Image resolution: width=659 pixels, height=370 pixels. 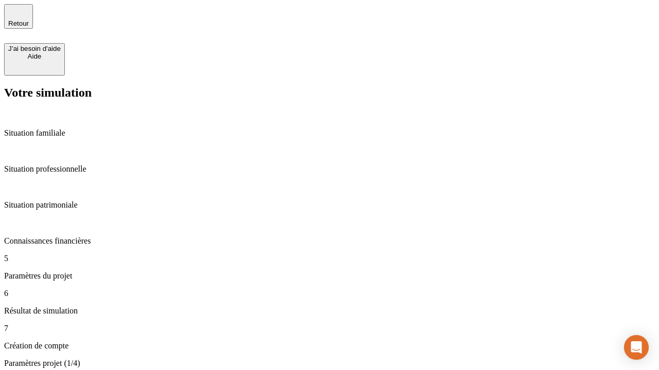 What do you see at coordinates (329, 205) in the screenshot?
I see `p: Situation patrimoniale` at bounding box center [329, 205].